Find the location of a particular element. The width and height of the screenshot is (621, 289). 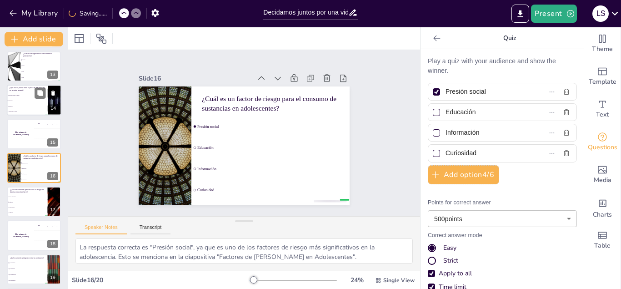

div: Add images, graphics, shapes or video is located at coordinates (602, 175).